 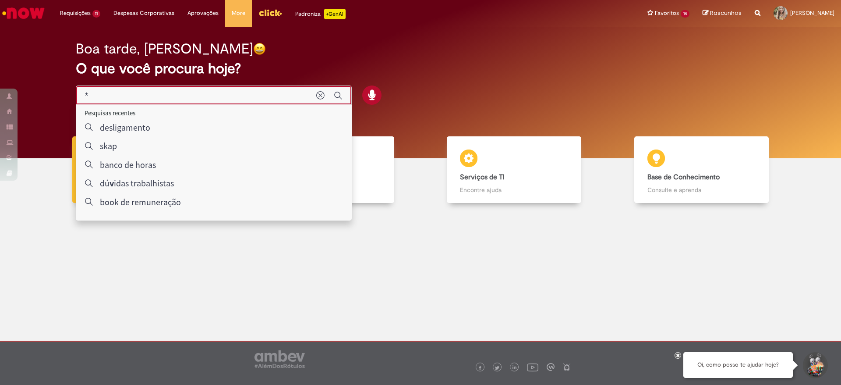 I want to click on img: happy-face.png, so click(x=259, y=49).